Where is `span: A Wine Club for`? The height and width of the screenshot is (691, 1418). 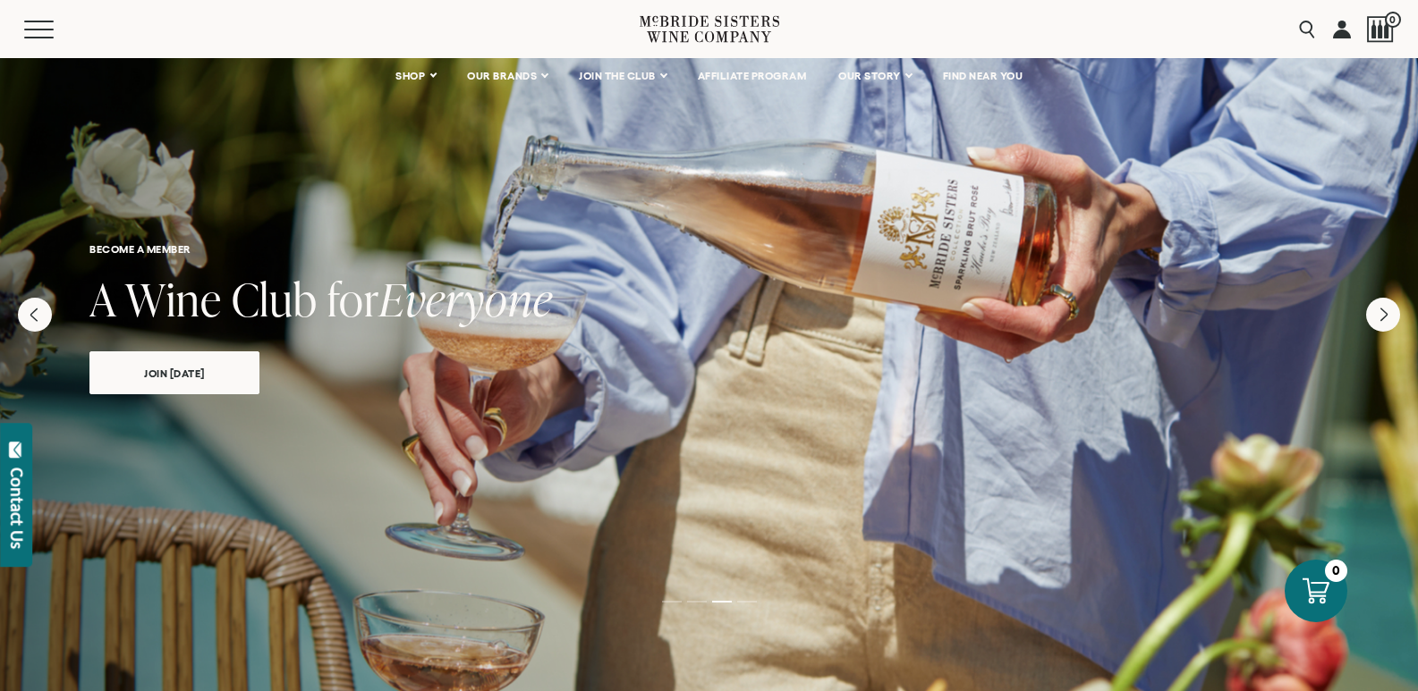 span: A Wine Club for is located at coordinates (234, 299).